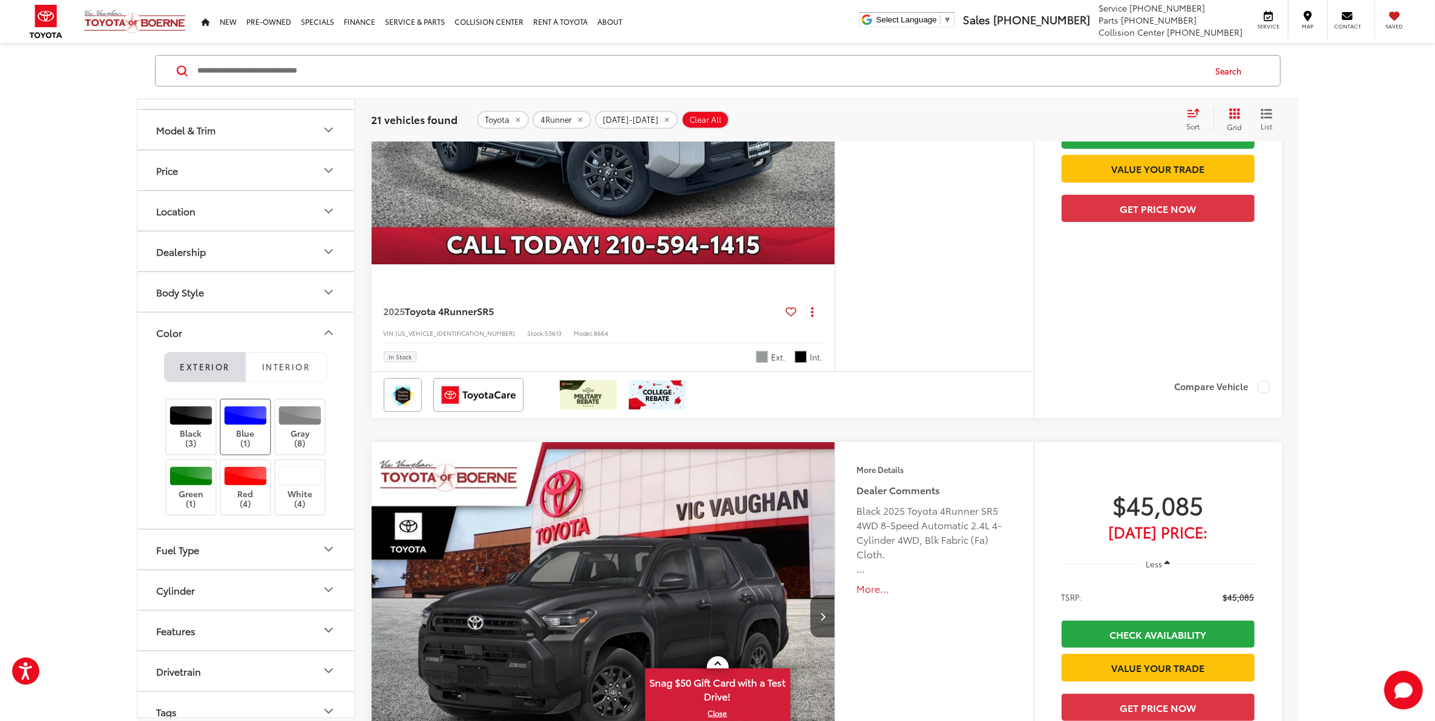 Image resolution: width=1435 pixels, height=721 pixels. Describe the element at coordinates (497, 120) in the screenshot. I see `span: Toyota` at that location.